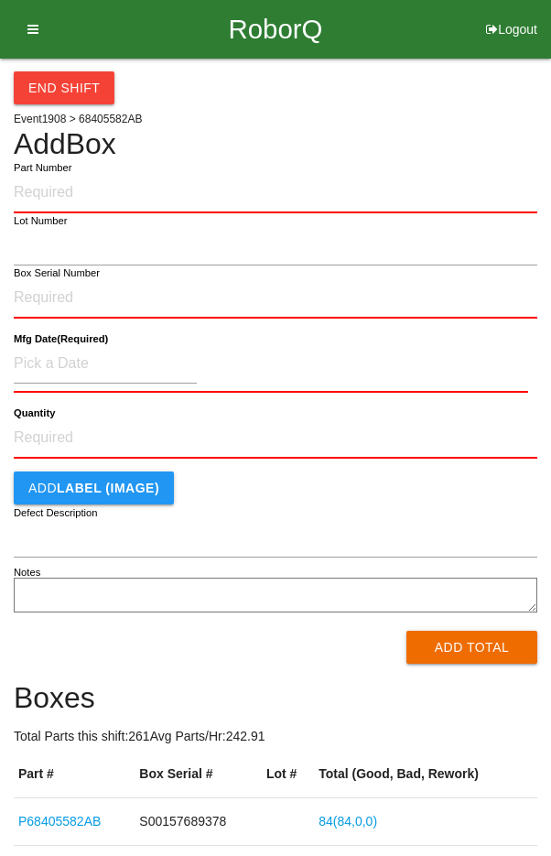  I want to click on a: 84(84,0,0), so click(348, 821).